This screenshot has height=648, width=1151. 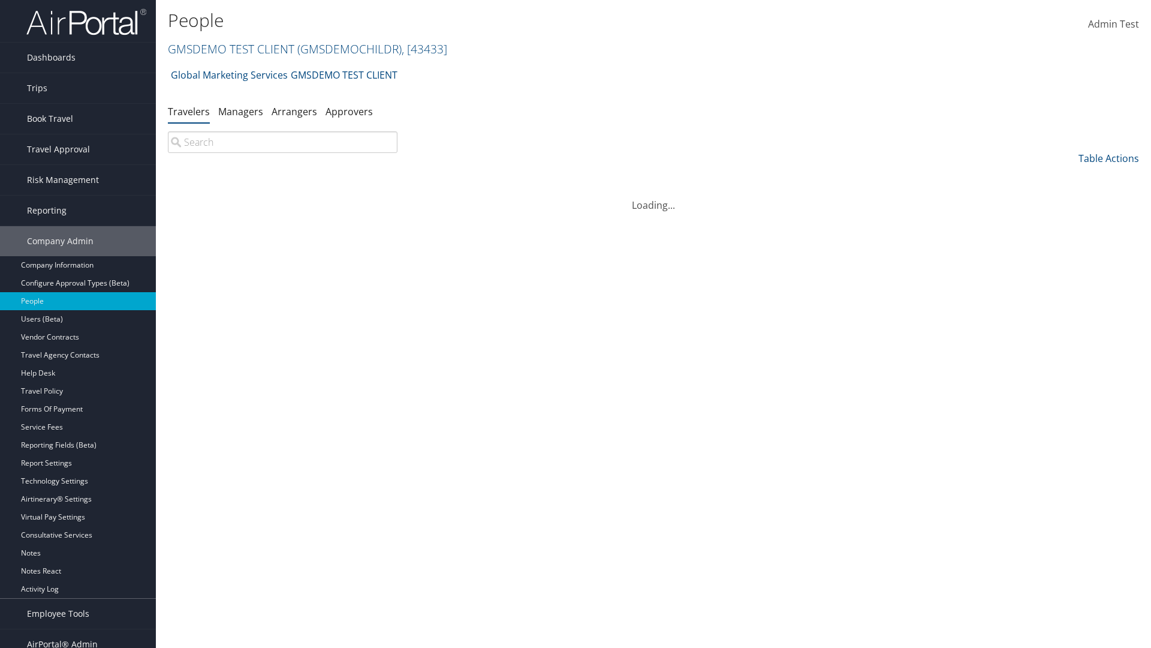 I want to click on a: Managers, so click(x=240, y=112).